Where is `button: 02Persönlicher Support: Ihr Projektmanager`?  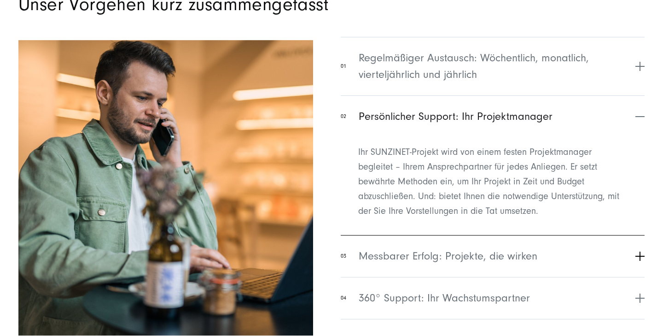 button: 02Persönlicher Support: Ihr Projektmanager is located at coordinates (492, 116).